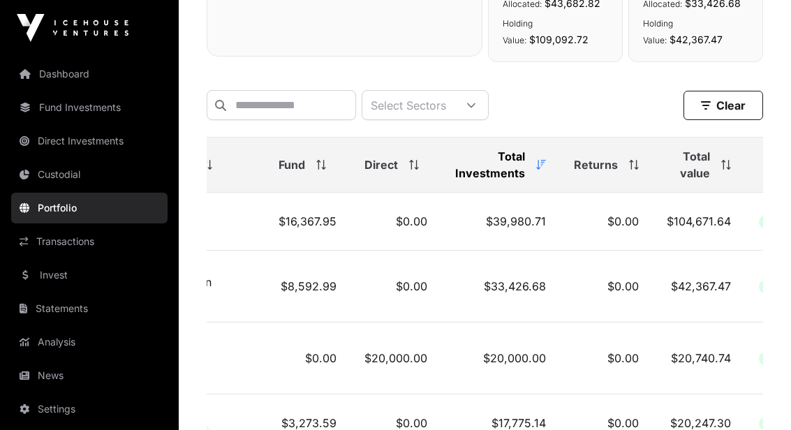  What do you see at coordinates (292, 165) in the screenshot?
I see `span: Fund` at bounding box center [292, 165].